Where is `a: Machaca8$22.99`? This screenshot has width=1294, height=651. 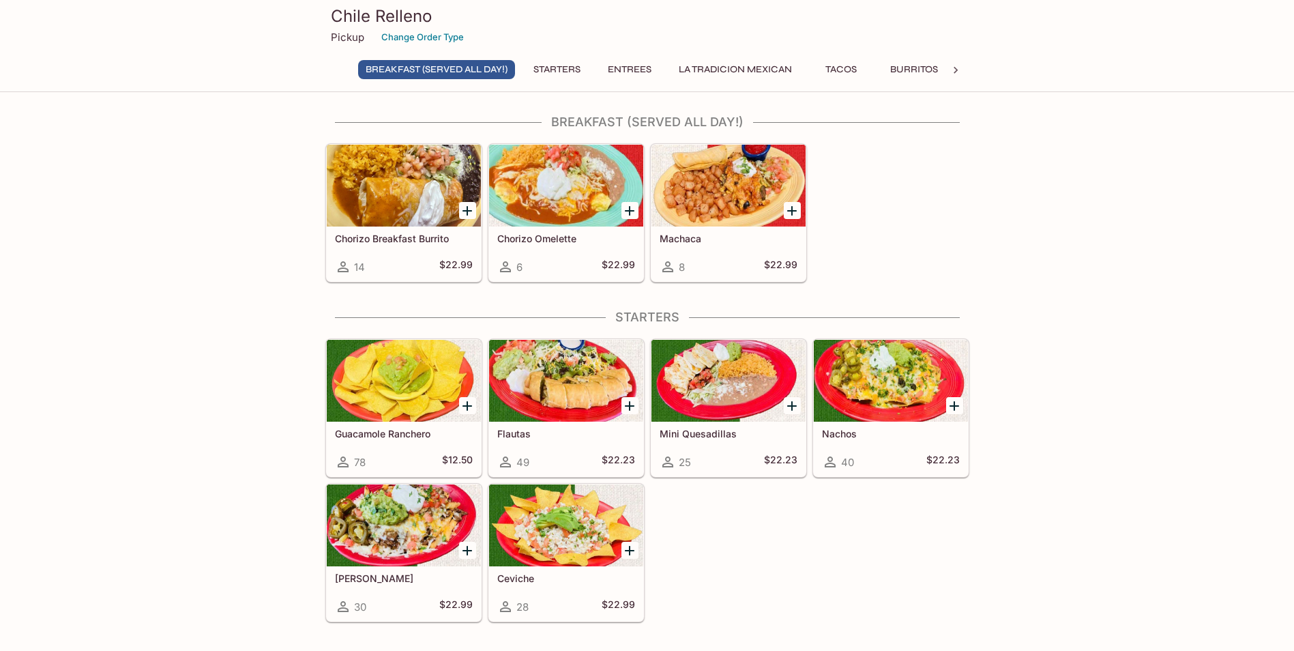
a: Machaca8$22.99 is located at coordinates (729, 213).